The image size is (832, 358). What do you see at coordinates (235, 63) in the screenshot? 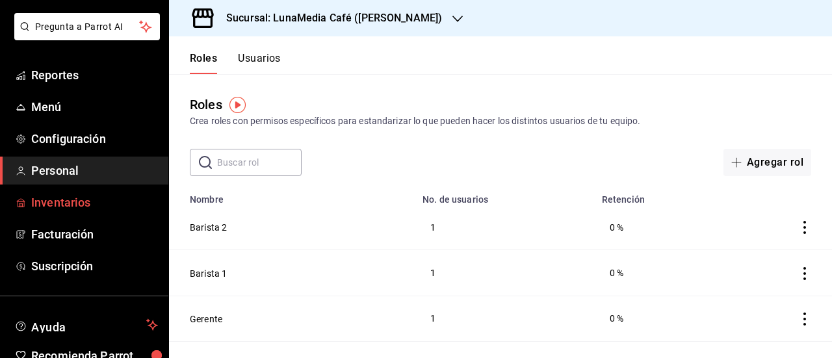
I see `div: navigation tabs` at bounding box center [235, 63].